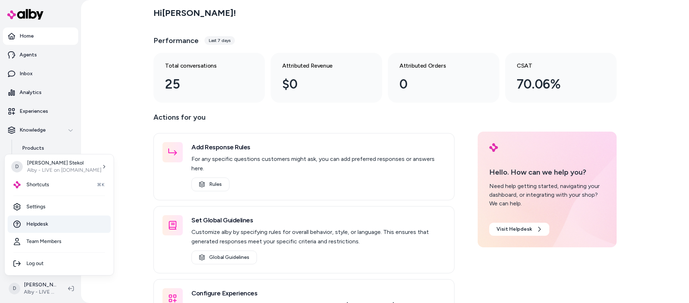 The image size is (689, 303). Describe the element at coordinates (59, 242) in the screenshot. I see `a: Team Members` at that location.